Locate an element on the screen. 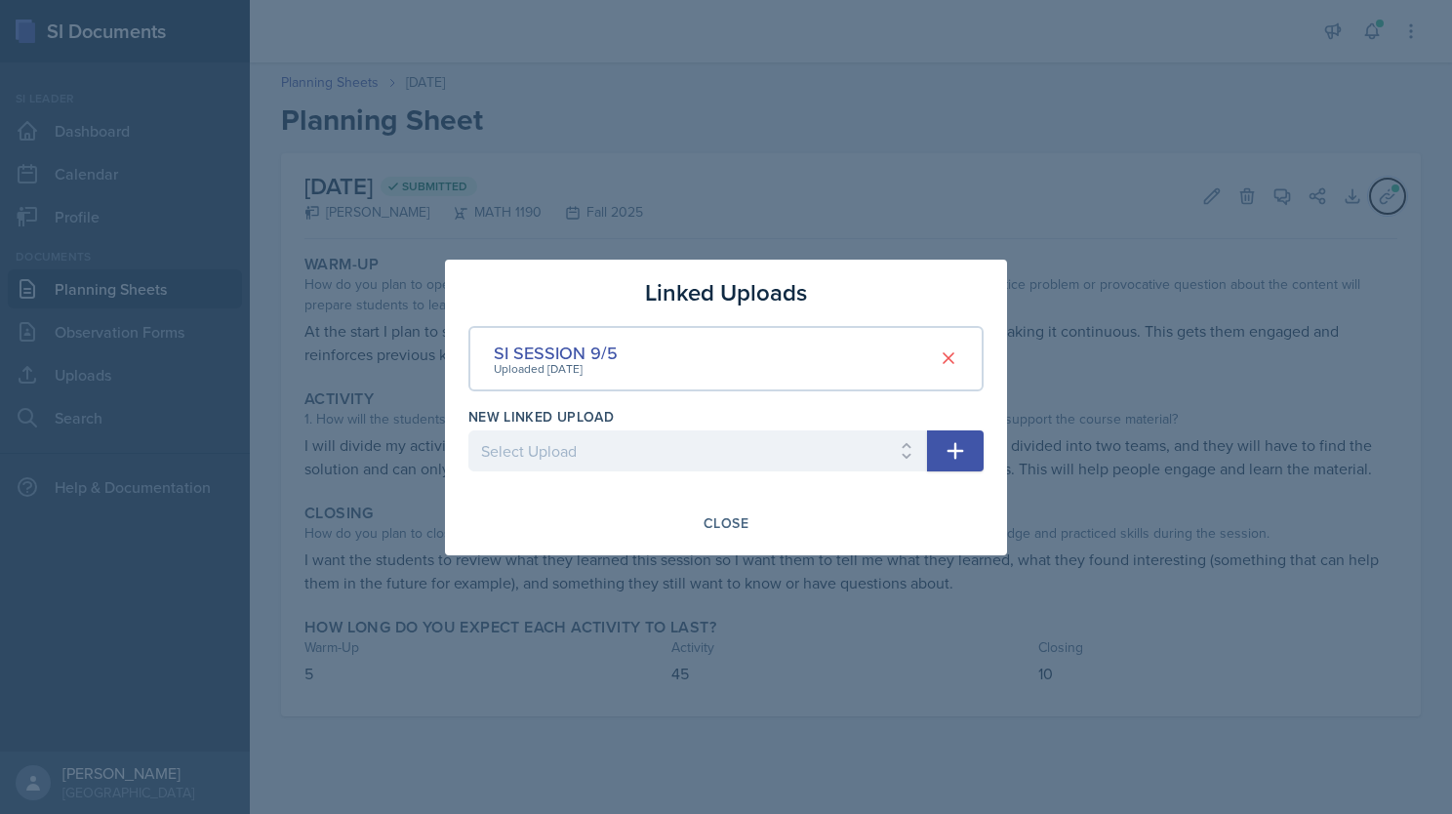 The height and width of the screenshot is (814, 1452). h3: Linked Uploads is located at coordinates (726, 293).